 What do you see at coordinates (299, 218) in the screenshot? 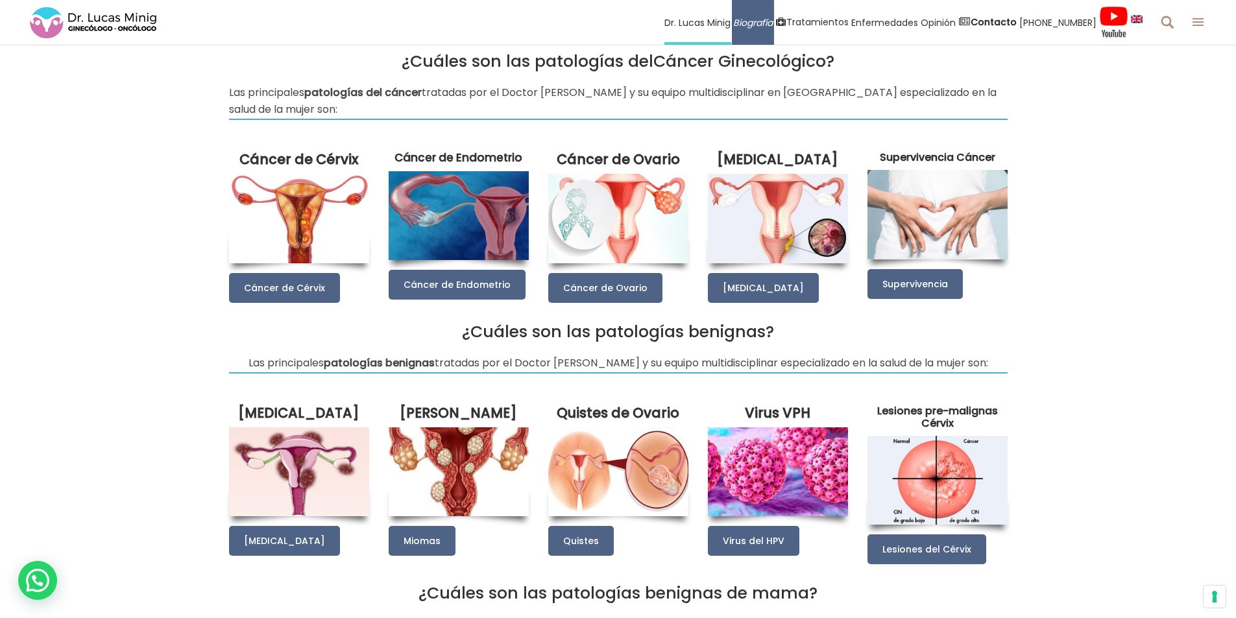
I see `img: Cáncer de Cérvix` at bounding box center [299, 218].